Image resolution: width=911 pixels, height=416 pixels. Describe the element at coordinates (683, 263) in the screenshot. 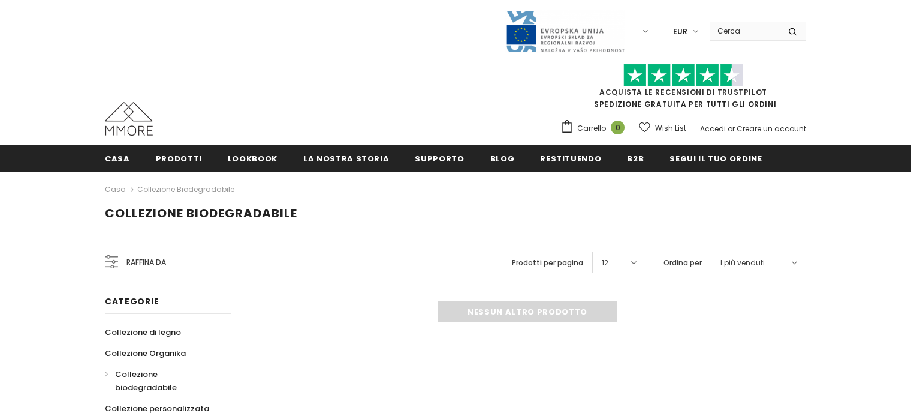

I see `label: Ordina per` at that location.